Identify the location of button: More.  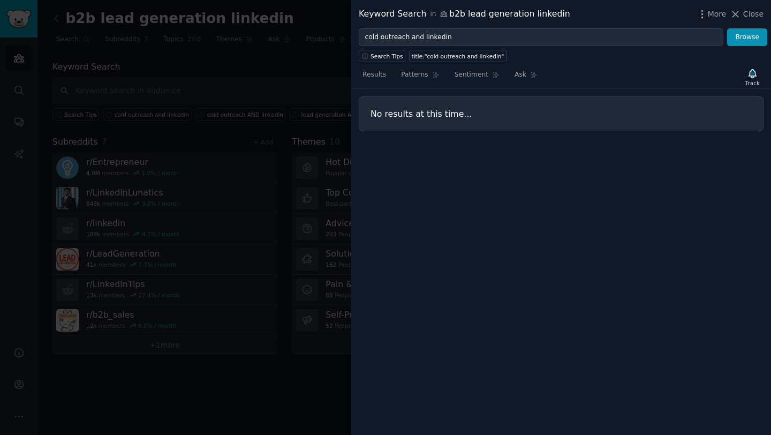
(712, 14).